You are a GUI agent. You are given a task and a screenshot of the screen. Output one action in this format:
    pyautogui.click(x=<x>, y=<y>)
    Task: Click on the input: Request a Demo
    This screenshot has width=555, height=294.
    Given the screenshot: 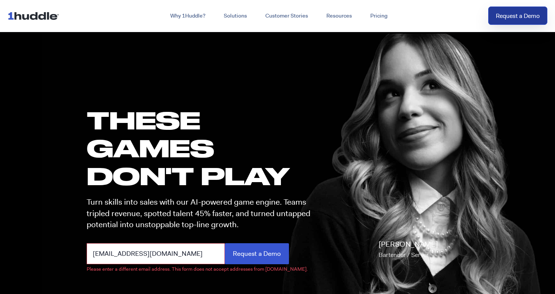 What is the action you would take?
    pyautogui.click(x=257, y=254)
    